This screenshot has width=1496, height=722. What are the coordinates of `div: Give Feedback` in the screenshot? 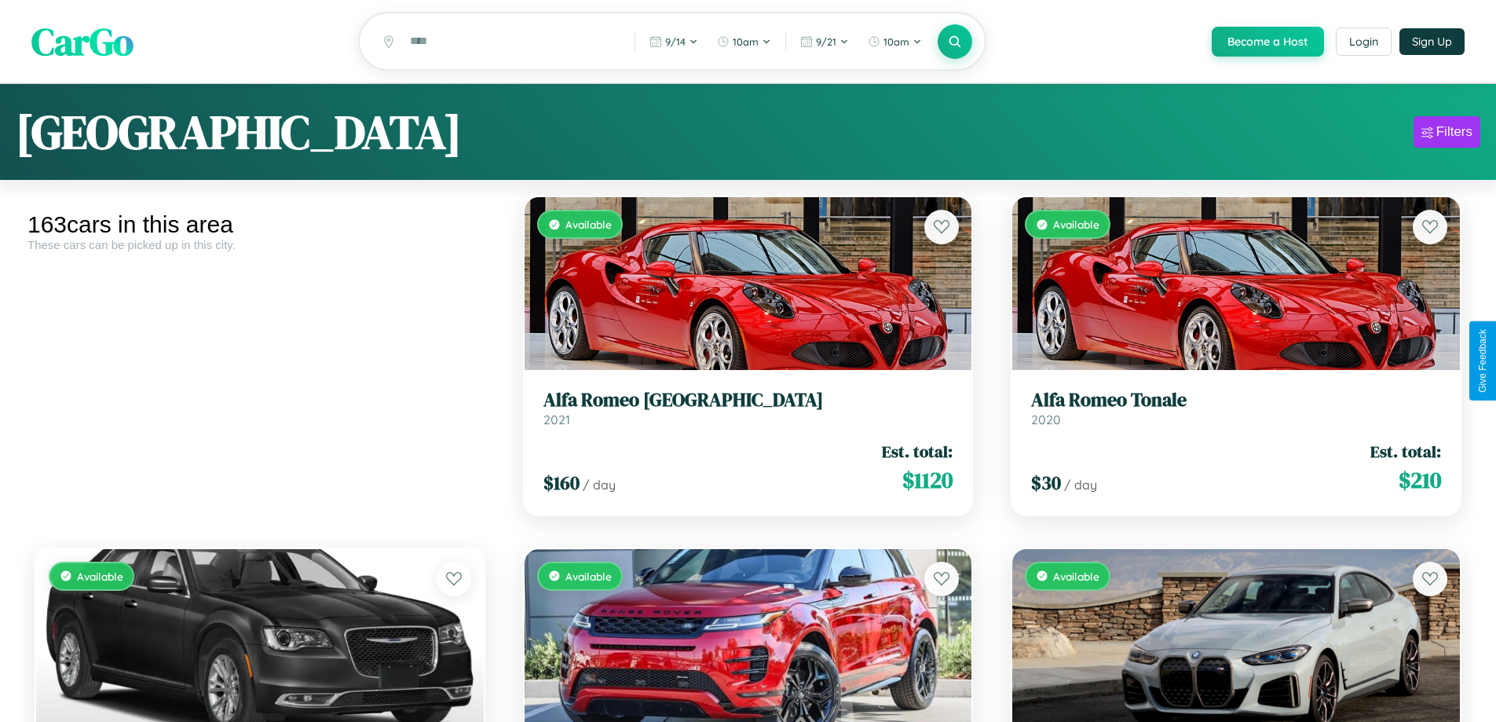 It's located at (1483, 361).